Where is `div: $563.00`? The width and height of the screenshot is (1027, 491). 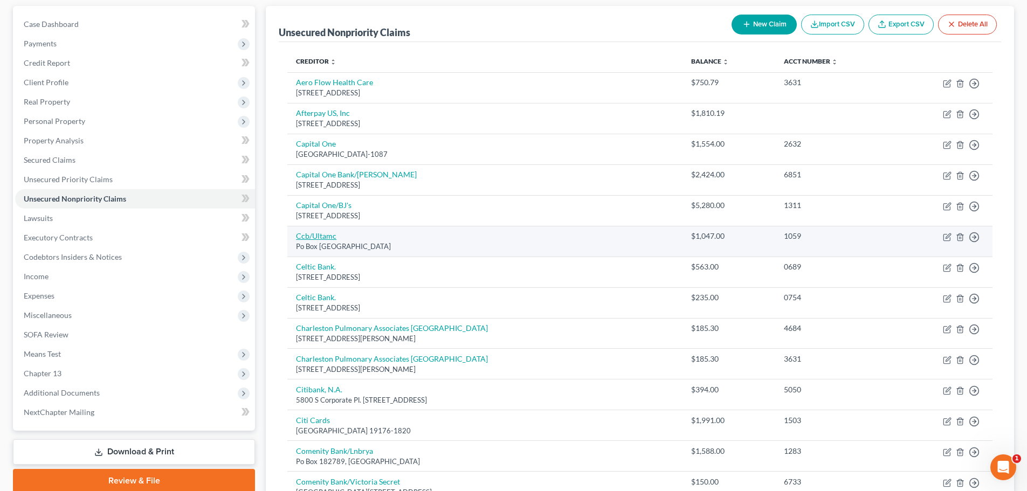 div: $563.00 is located at coordinates (729, 267).